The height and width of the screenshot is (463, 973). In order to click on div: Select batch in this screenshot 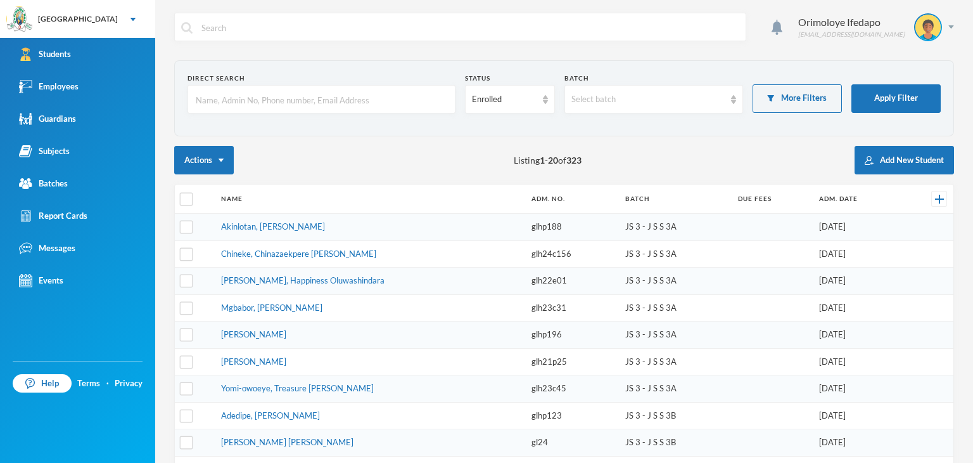, I will do `click(648, 99)`.